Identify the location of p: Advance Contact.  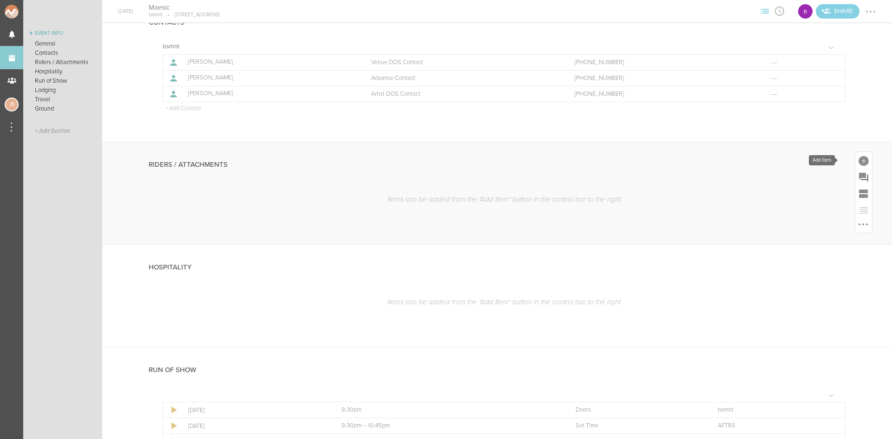
(463, 78).